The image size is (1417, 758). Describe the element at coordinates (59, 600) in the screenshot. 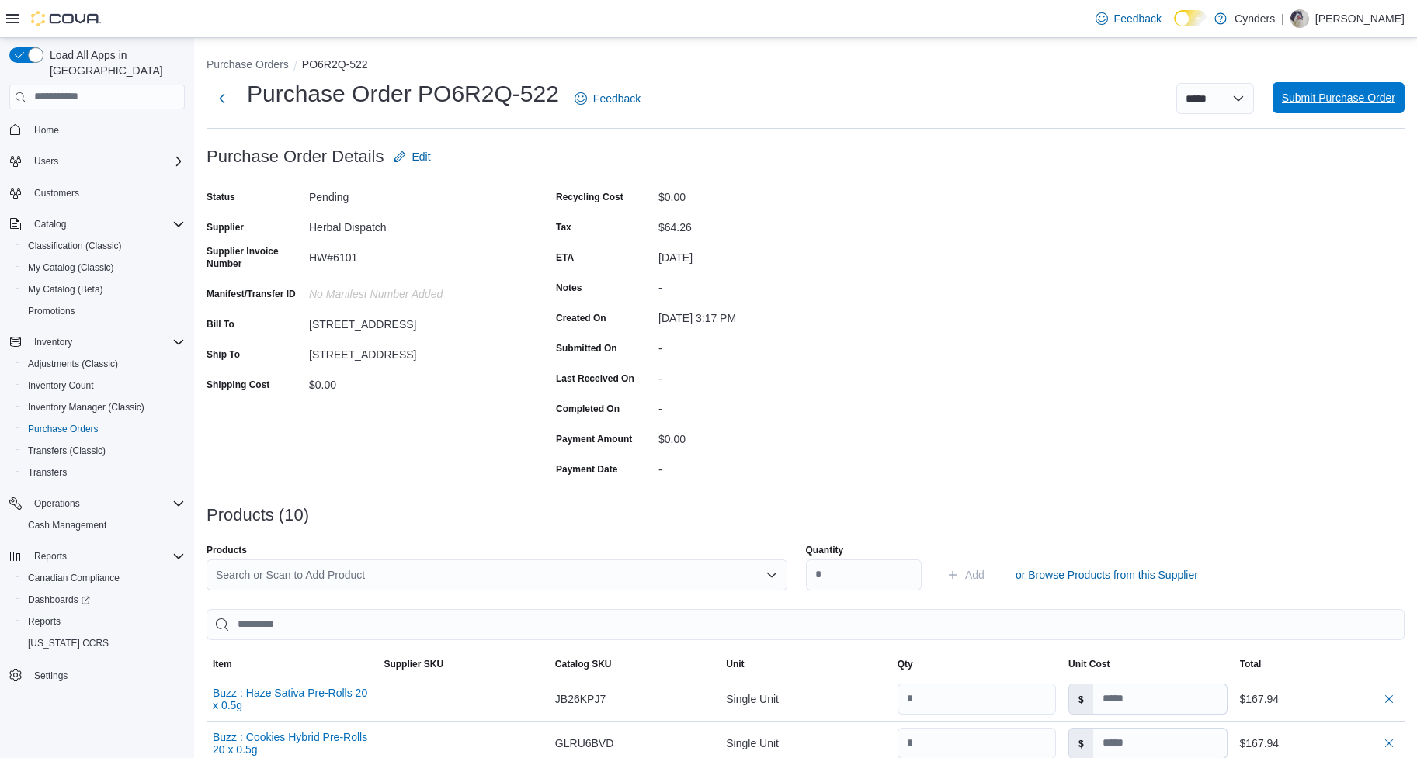

I see `a: Dashboards` at that location.